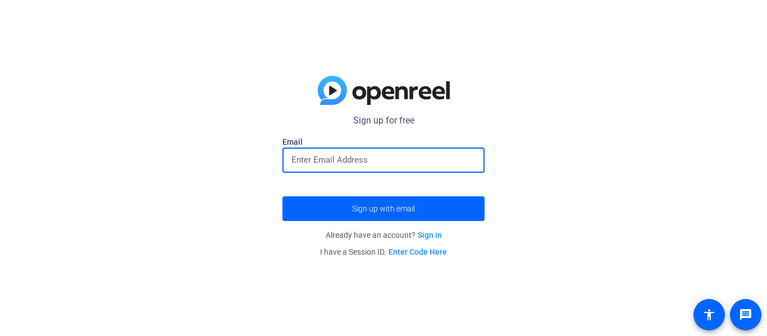  What do you see at coordinates (709, 315) in the screenshot?
I see `mat-icon: accessibility` at bounding box center [709, 315].